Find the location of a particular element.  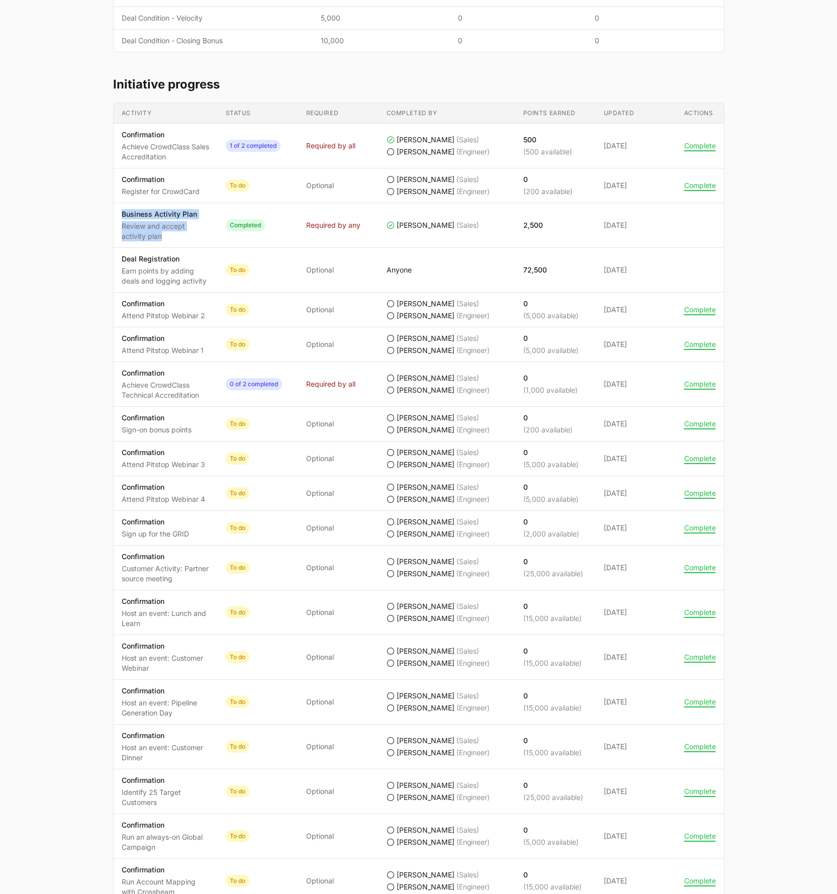

th: Points earned is located at coordinates (555, 113).